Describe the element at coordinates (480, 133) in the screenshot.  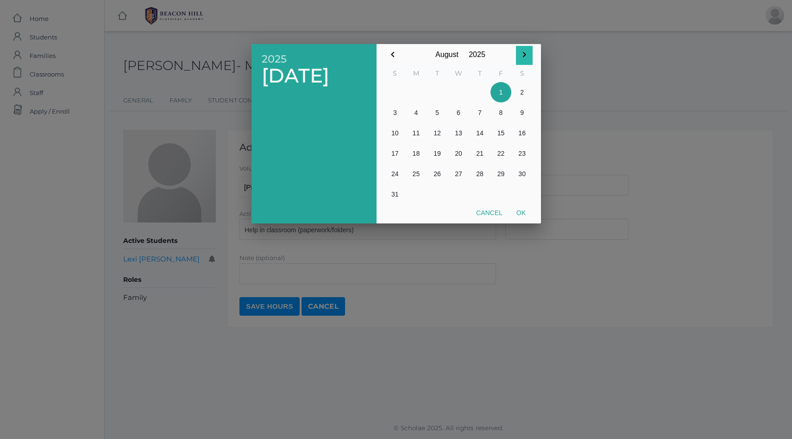
I see `button: 14` at that location.